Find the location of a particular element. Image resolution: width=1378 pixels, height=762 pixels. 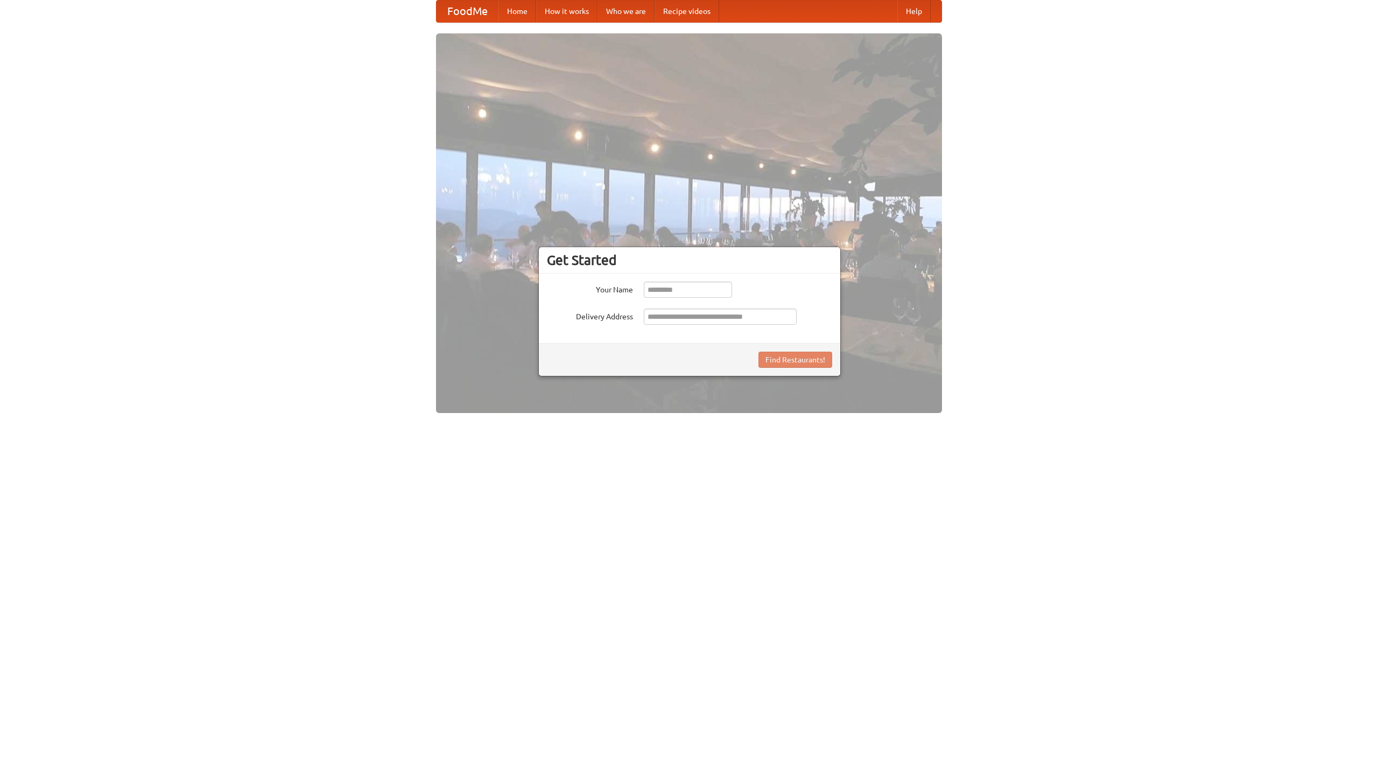

a: Who we are is located at coordinates (626, 11).